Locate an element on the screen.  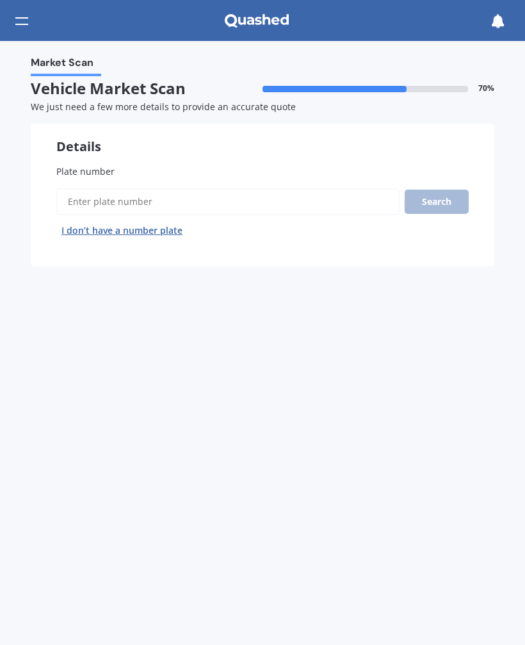
span: We just need a few more details to provide an accurate quote is located at coordinates (163, 106).